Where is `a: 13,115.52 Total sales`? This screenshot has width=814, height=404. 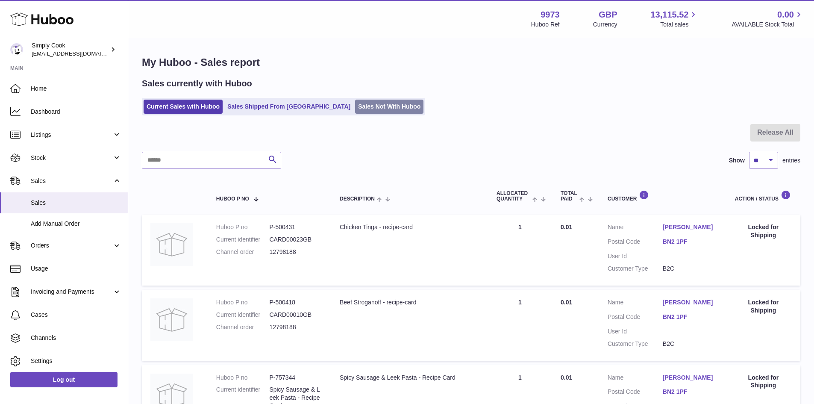 a: 13,115.52 Total sales is located at coordinates (675, 19).